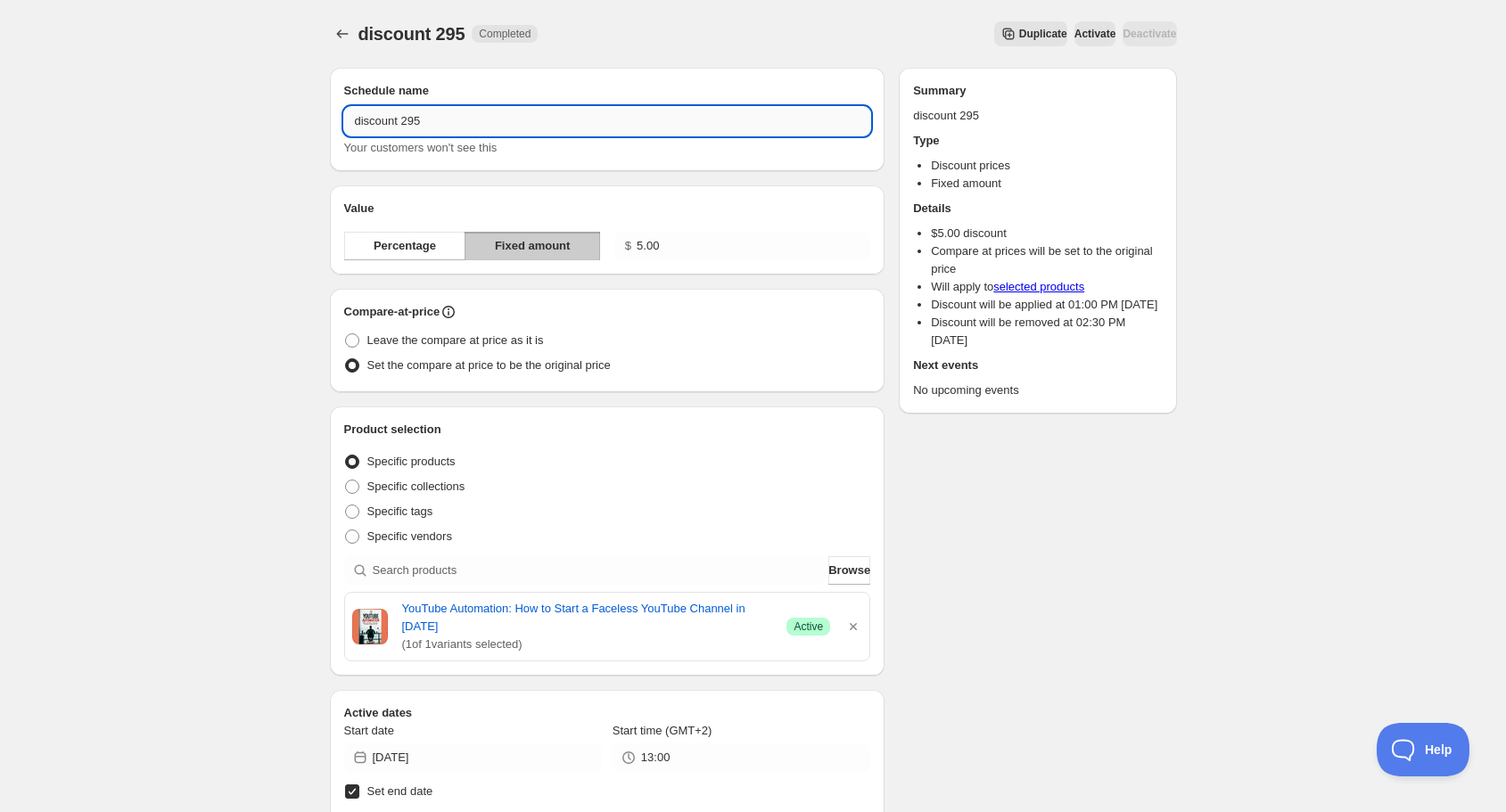  Describe the element at coordinates (417, 485) in the screenshot. I see `span: Specific collections` at that location.